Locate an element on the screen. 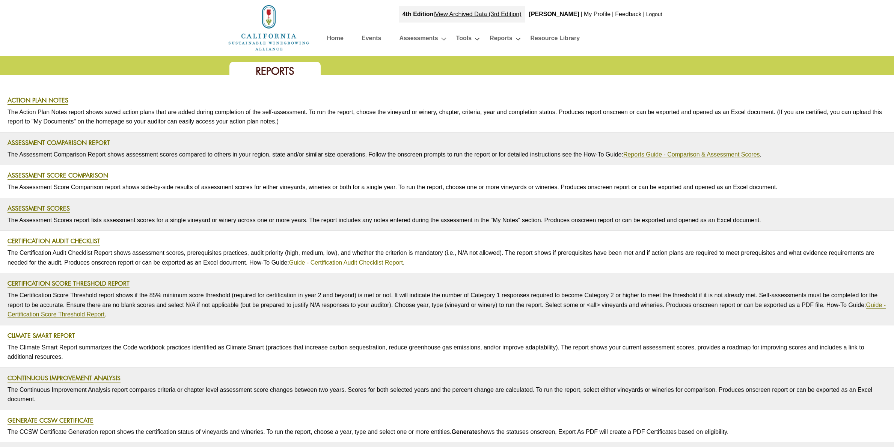 The height and width of the screenshot is (447, 894). a: Events is located at coordinates (372, 39).